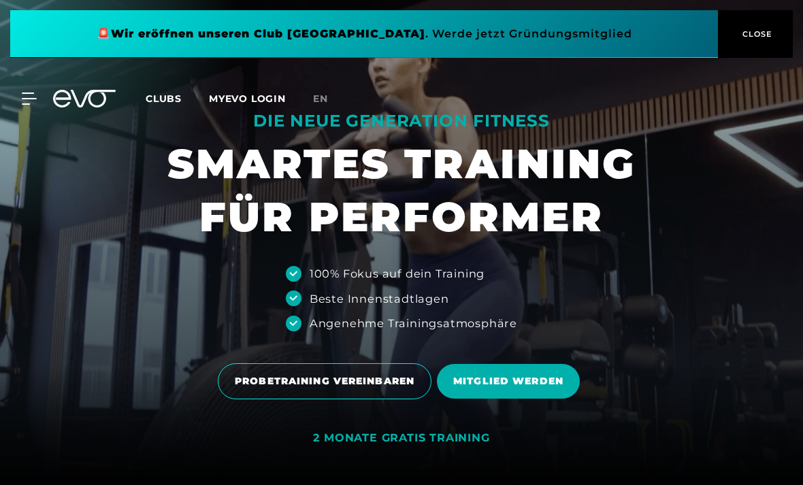 This screenshot has height=485, width=803. I want to click on span: Clubs, so click(163, 99).